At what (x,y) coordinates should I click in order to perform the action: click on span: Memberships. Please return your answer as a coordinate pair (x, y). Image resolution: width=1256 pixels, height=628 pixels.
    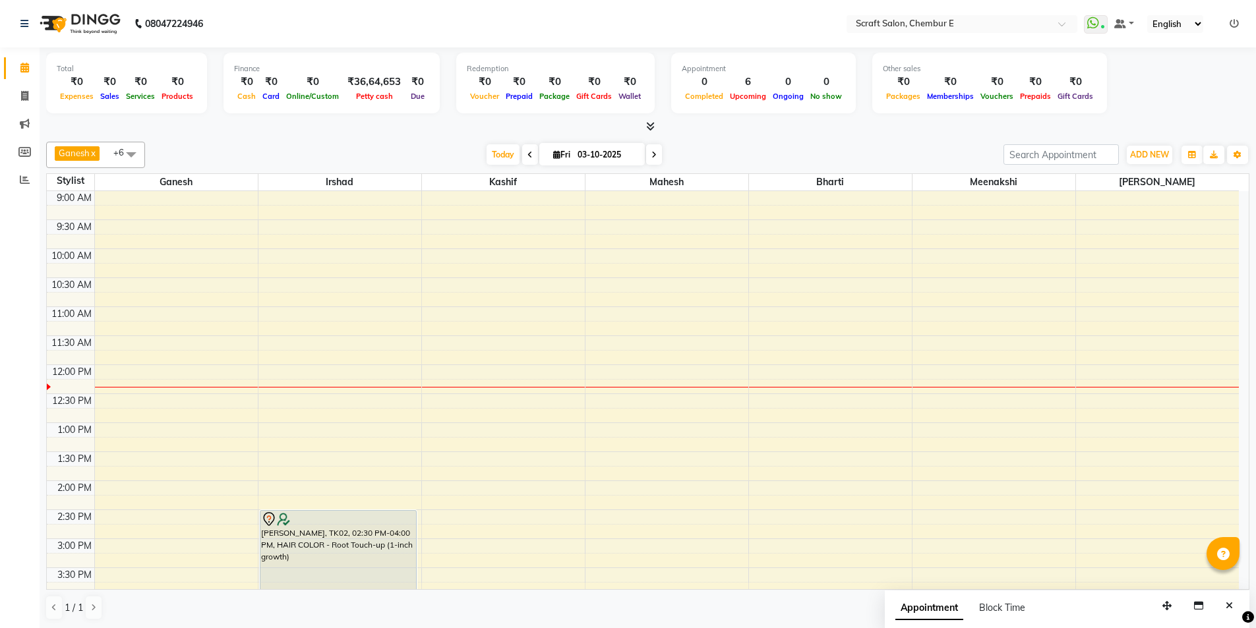
    Looking at the image, I should click on (950, 96).